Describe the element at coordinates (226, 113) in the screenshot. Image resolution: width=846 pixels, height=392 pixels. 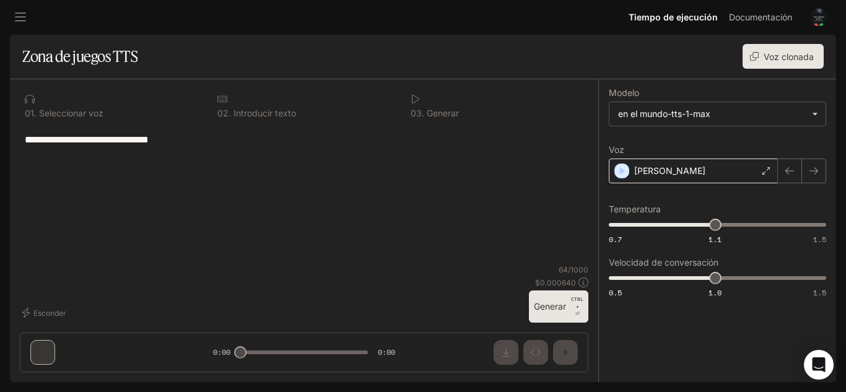
I see `font: 2` at that location.